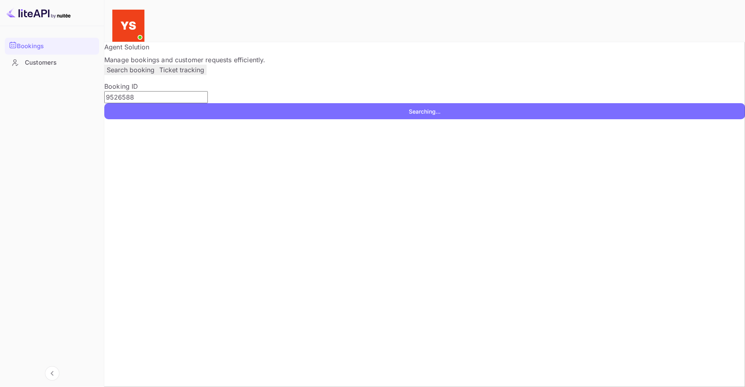  What do you see at coordinates (424, 86) in the screenshot?
I see `p: Booking ID` at bounding box center [424, 86].